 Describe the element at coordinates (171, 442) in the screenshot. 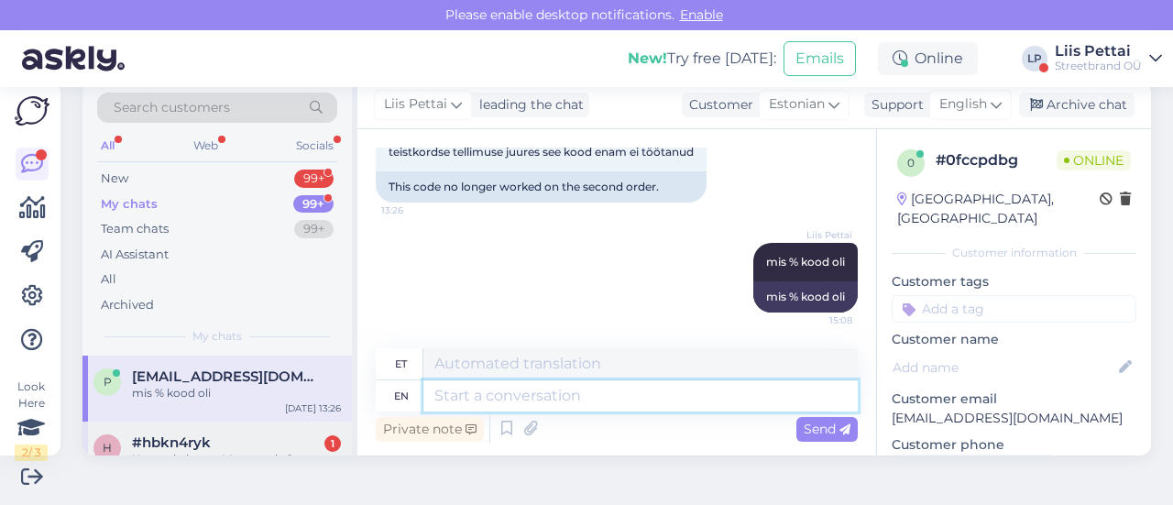

I see `span: #hbkn4ryk` at that location.